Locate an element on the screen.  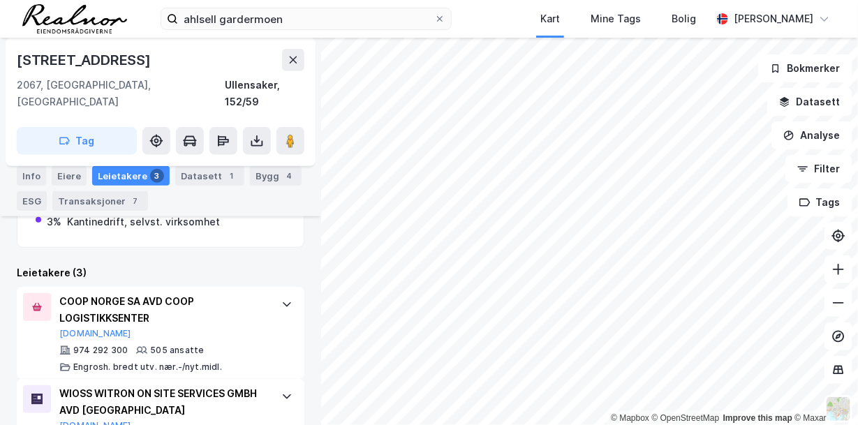
div: Kantinedrift, selvst. virksomhet is located at coordinates (143, 222).